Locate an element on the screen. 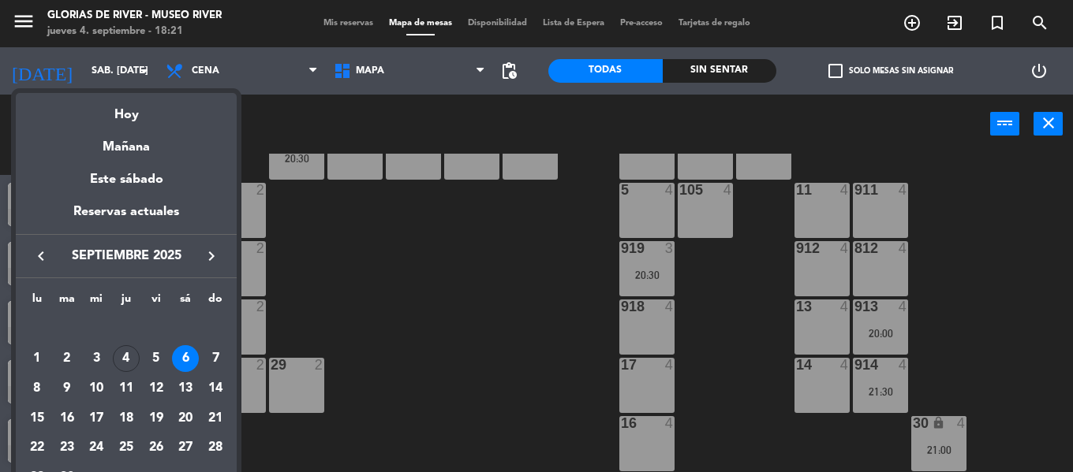  td: 24 de septiembre de 2025 is located at coordinates (96, 449).